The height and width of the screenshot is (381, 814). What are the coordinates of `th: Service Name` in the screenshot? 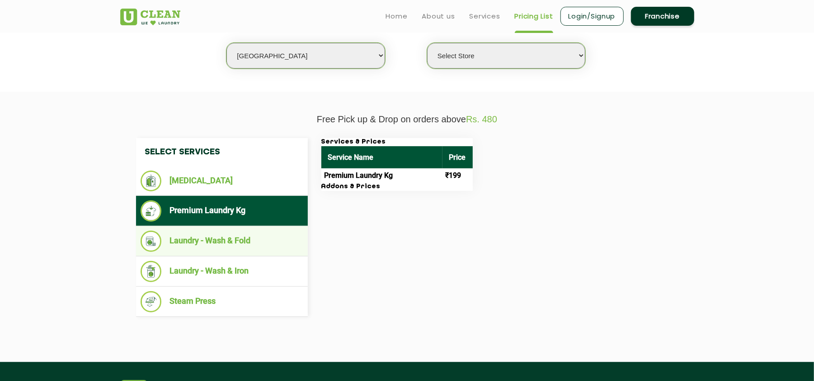 It's located at (382, 157).